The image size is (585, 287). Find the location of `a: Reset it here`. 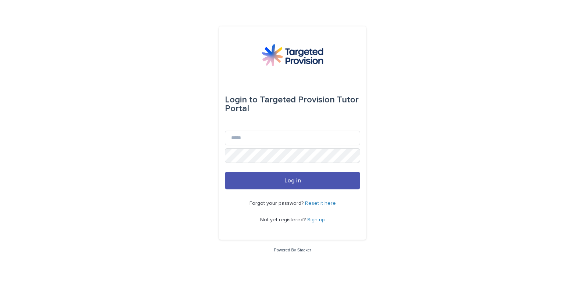

a: Reset it here is located at coordinates (320, 203).